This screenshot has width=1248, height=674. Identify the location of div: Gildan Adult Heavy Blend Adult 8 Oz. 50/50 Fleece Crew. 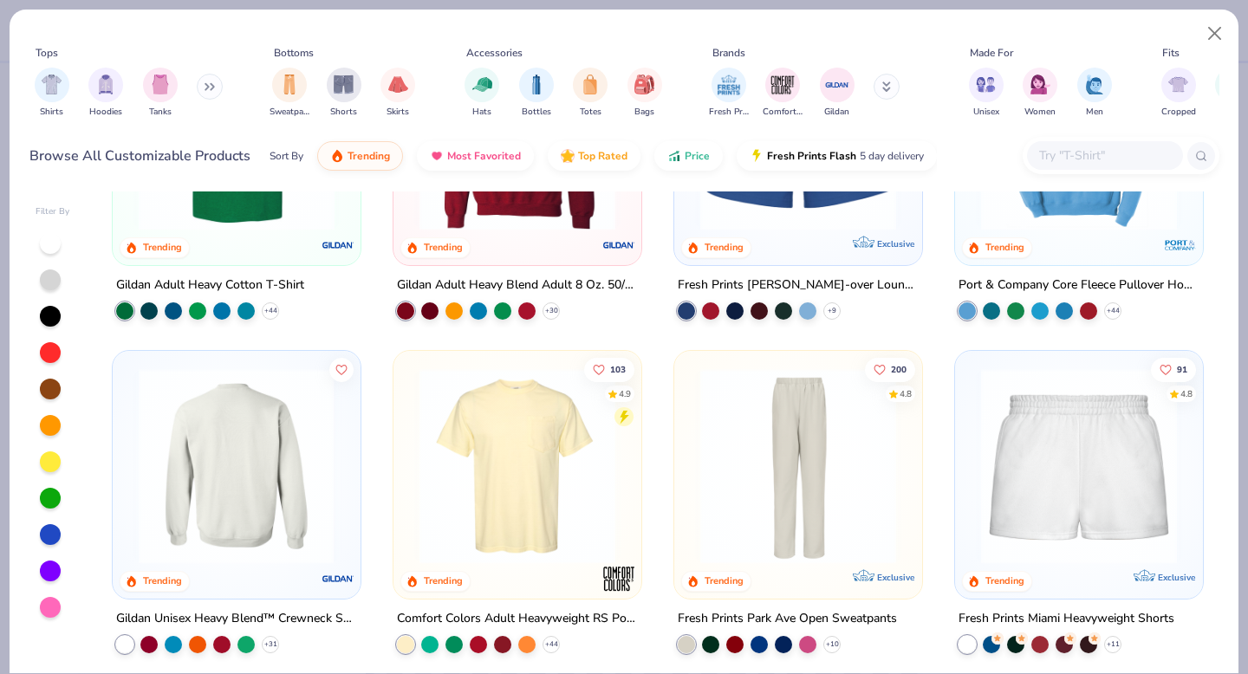
(517, 285).